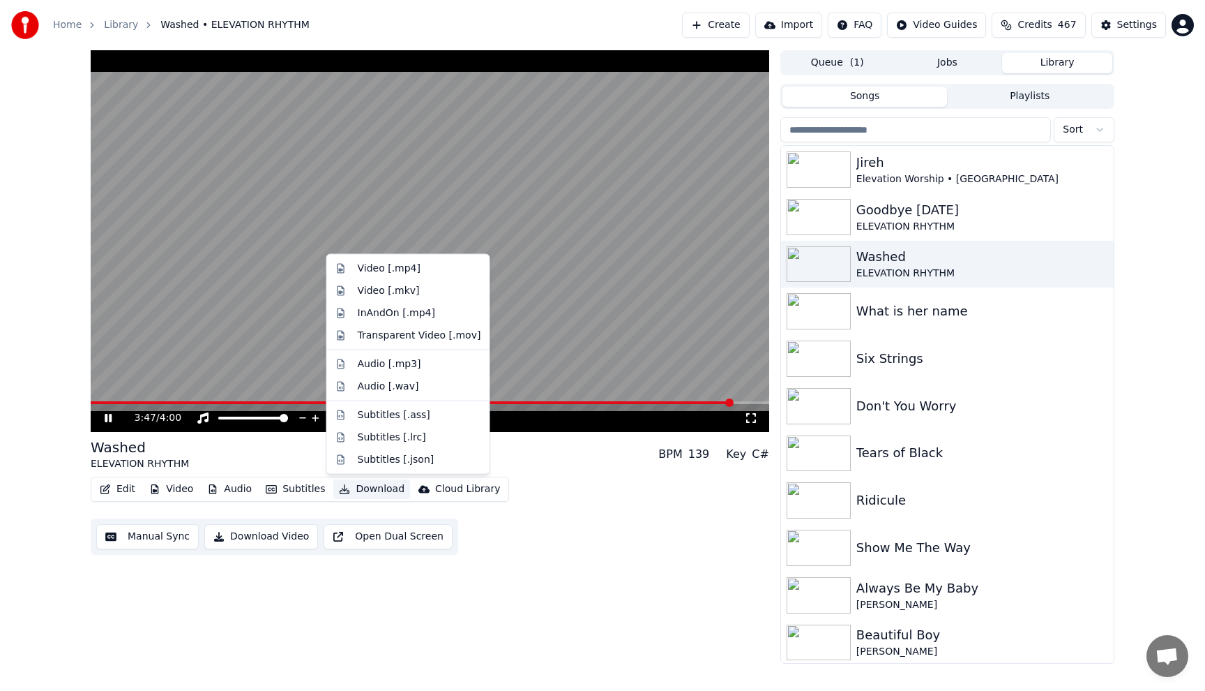  I want to click on div: Video [.mkv], so click(389, 290).